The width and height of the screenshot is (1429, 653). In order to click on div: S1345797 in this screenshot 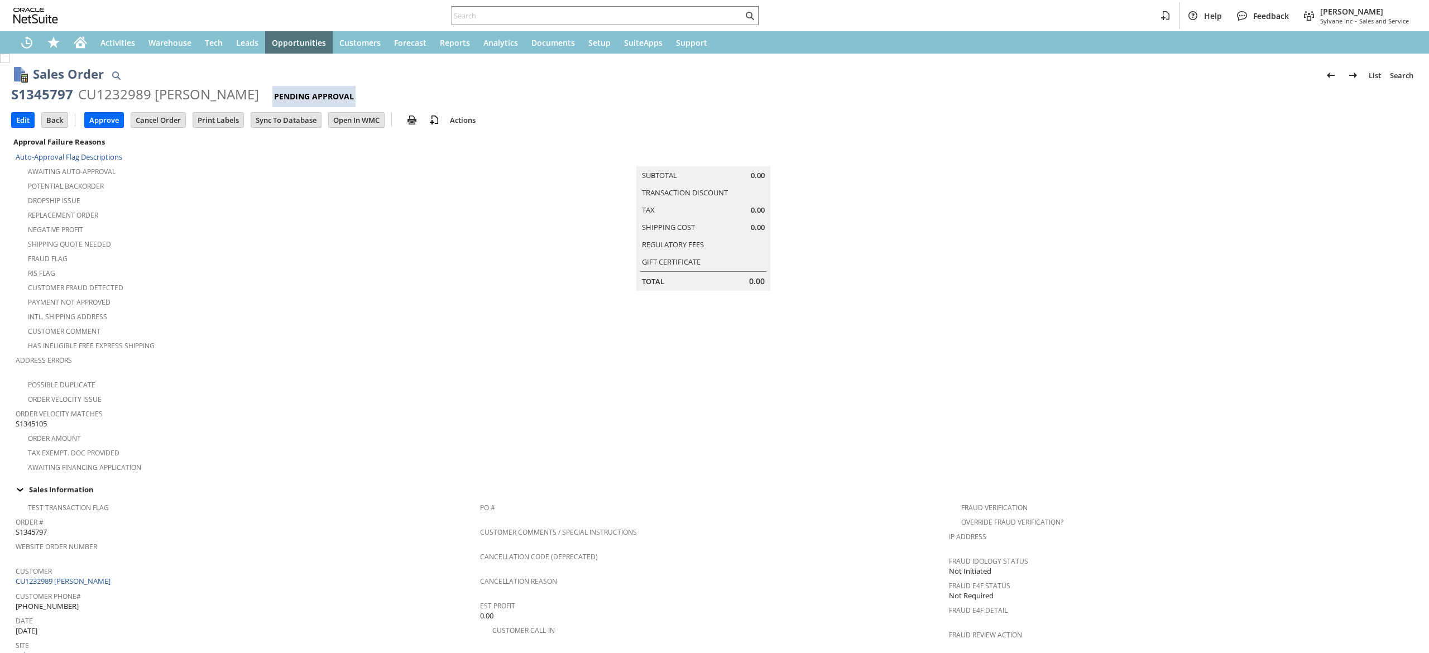, I will do `click(42, 94)`.